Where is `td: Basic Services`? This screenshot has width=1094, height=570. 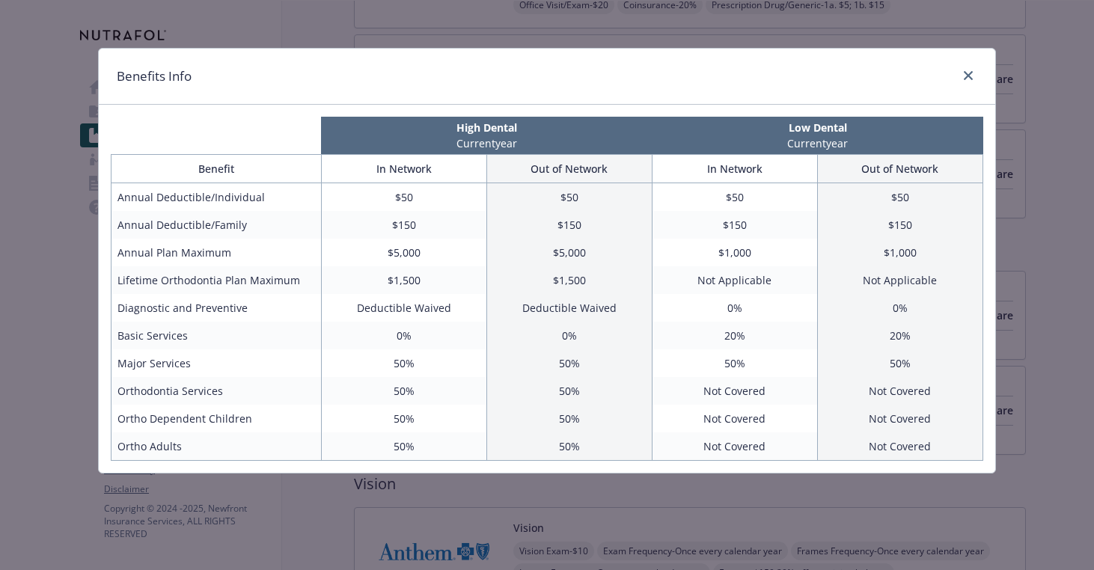 td: Basic Services is located at coordinates (216, 335).